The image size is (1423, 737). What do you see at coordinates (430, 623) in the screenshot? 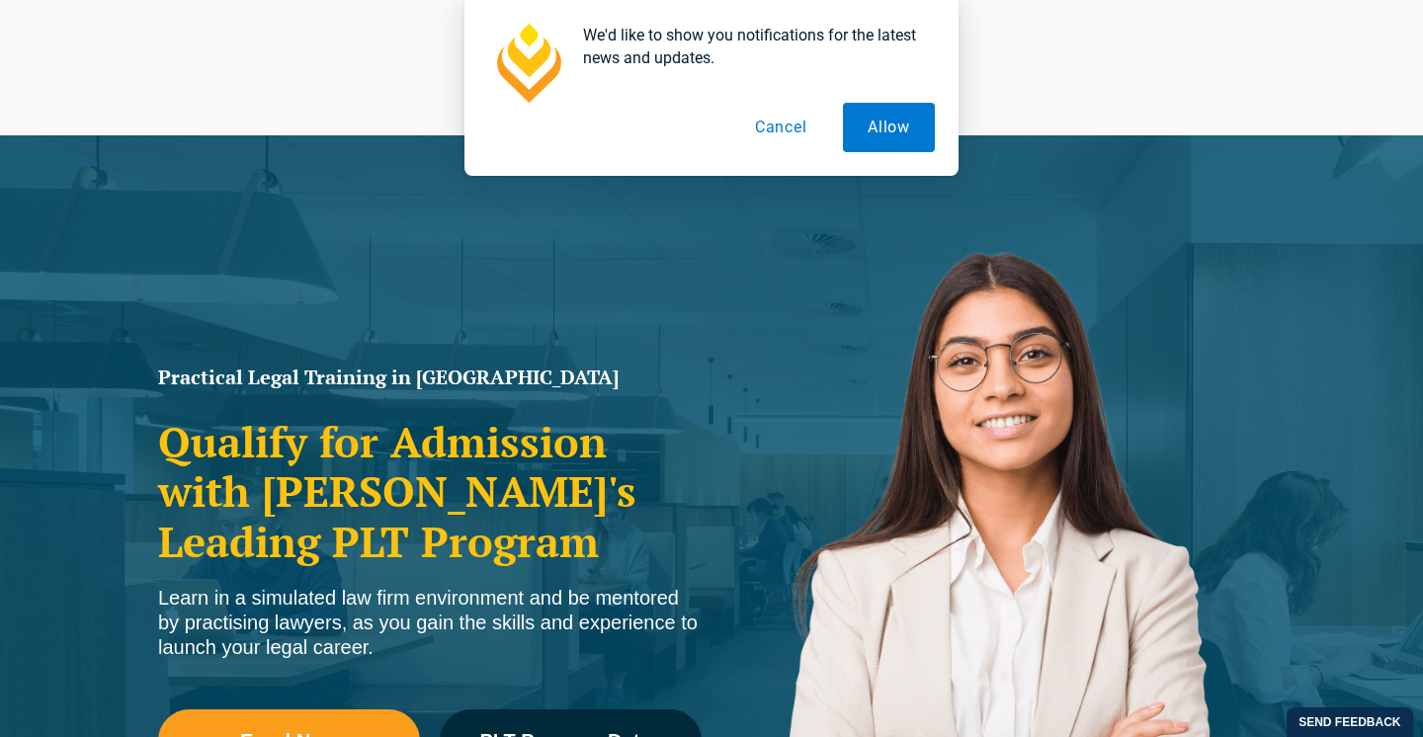
I see `div: Learn in a simulated law firm environment and be mentored by practising lawyers, as you gain the ...` at bounding box center [430, 623].